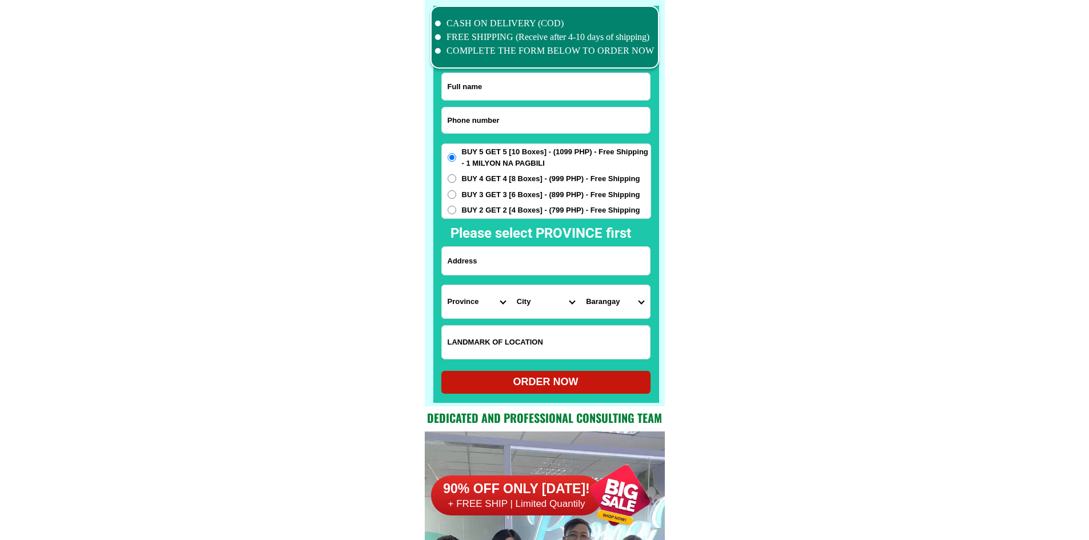 Image resolution: width=1089 pixels, height=540 pixels. Describe the element at coordinates (452, 210) in the screenshot. I see `input: BUY 2 GET 2 [4 Boxes] - (799 PHP) - Free Shipping` at that location.